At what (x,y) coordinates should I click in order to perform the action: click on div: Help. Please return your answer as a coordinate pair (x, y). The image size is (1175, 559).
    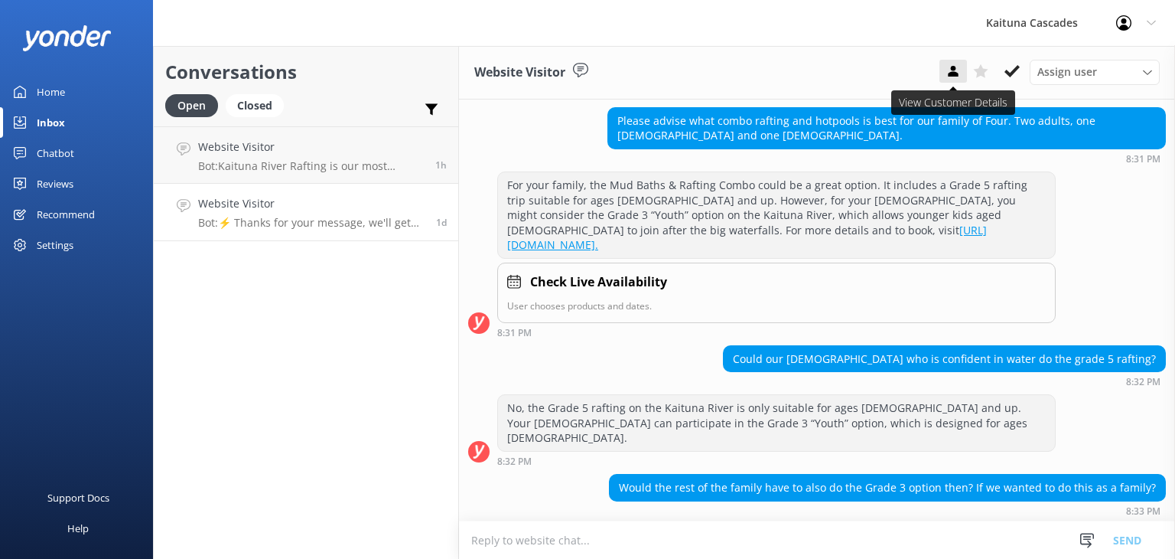
    Looking at the image, I should click on (78, 528).